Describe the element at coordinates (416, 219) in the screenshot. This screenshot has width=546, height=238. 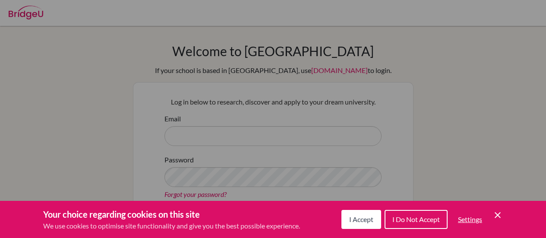
I see `button: I Do Not Accept` at that location.